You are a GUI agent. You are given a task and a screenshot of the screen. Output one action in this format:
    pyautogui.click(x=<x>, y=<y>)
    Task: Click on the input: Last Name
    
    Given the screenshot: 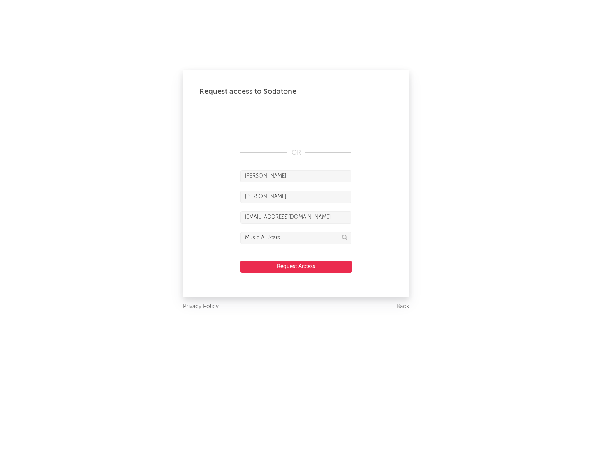 What is the action you would take?
    pyautogui.click(x=296, y=197)
    